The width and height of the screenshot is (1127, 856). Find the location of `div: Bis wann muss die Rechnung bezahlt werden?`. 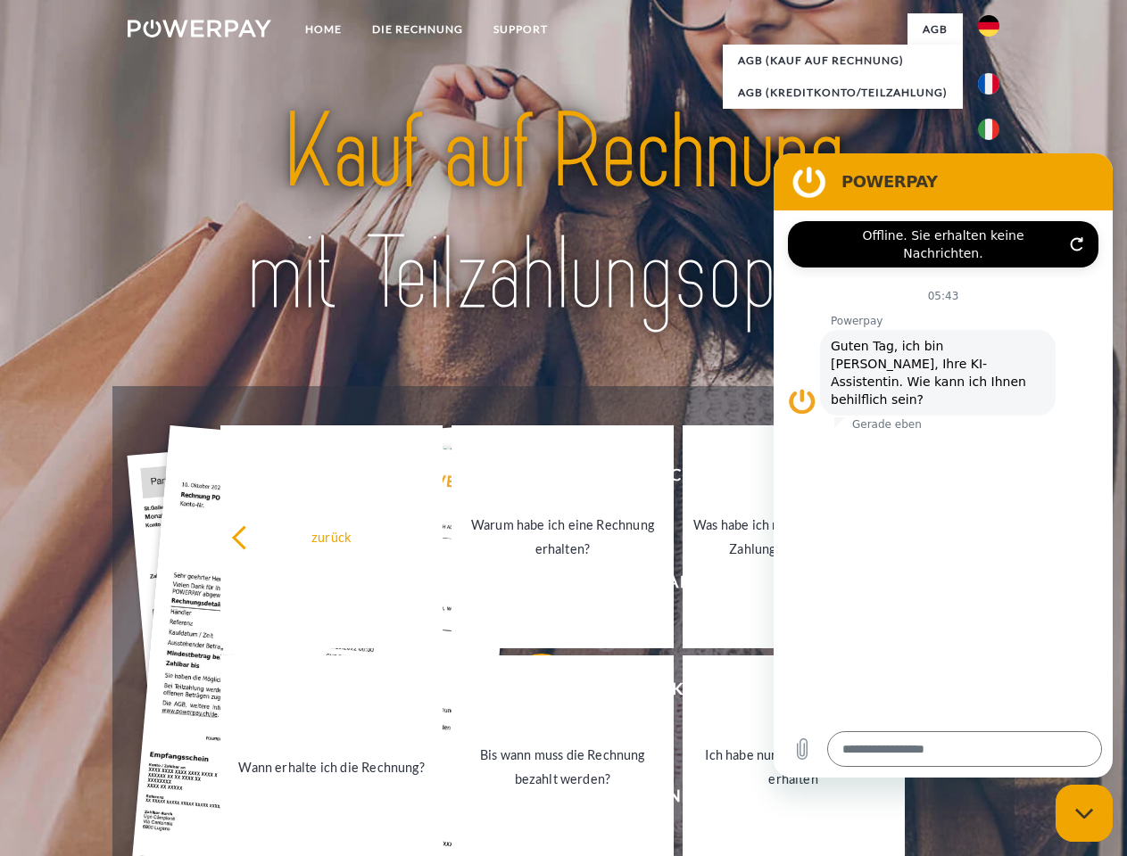

div: Bis wann muss die Rechnung bezahlt werden? is located at coordinates (562, 767).